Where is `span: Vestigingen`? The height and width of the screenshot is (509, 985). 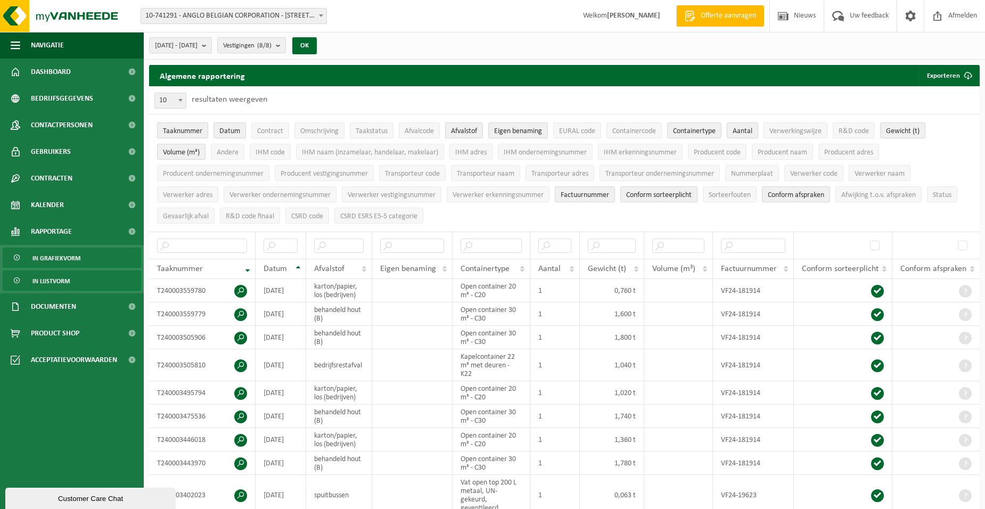 span: Vestigingen is located at coordinates (247, 46).